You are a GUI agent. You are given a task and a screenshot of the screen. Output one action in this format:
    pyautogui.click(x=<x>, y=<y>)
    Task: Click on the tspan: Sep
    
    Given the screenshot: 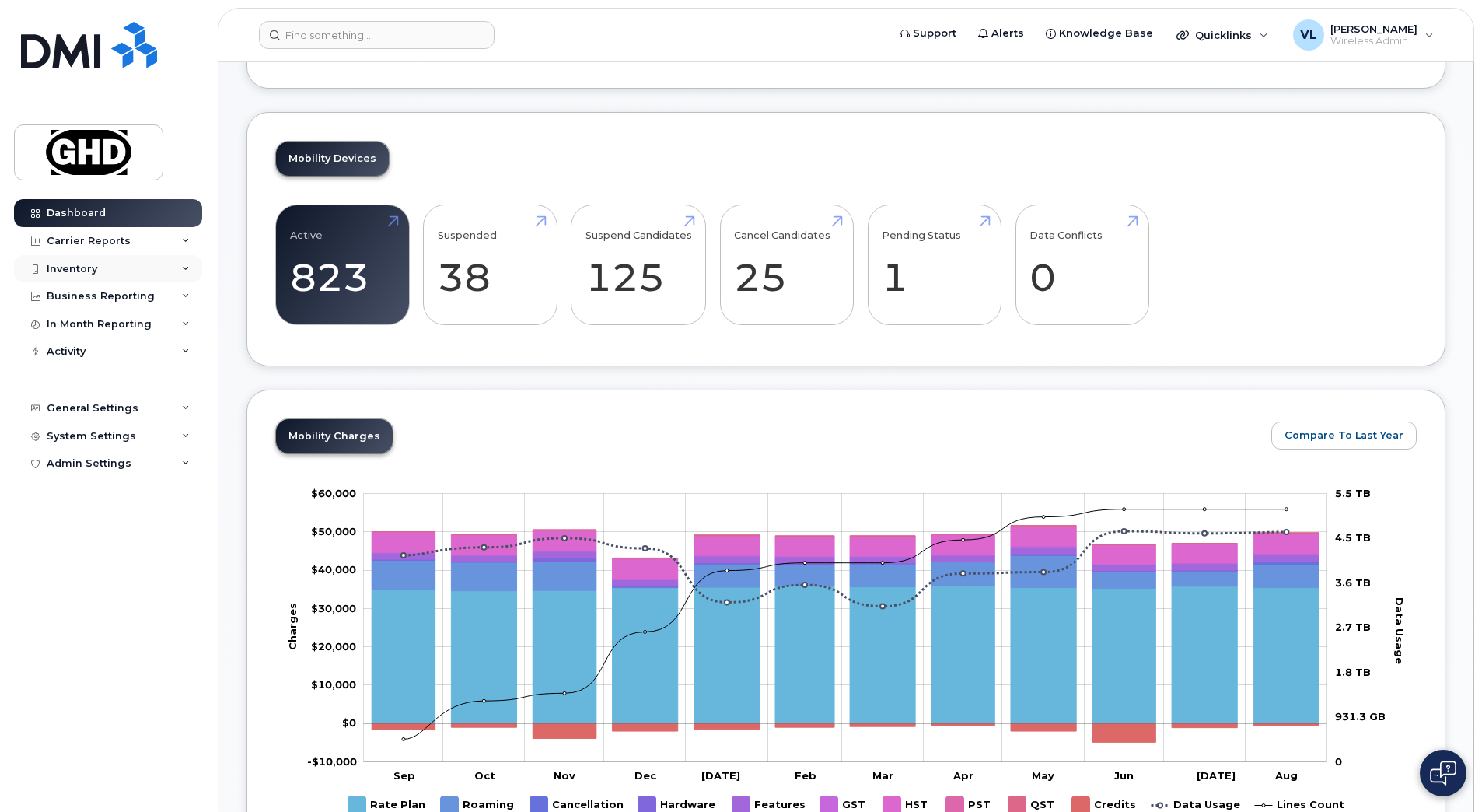 What is the action you would take?
    pyautogui.click(x=404, y=775)
    